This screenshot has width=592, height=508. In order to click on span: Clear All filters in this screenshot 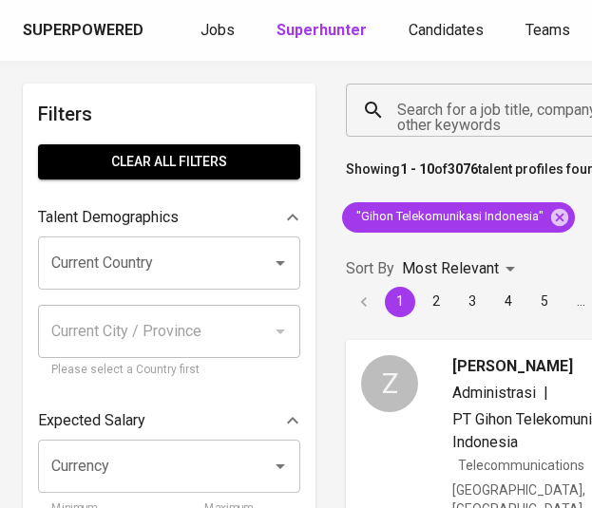, I will do `click(169, 162)`.